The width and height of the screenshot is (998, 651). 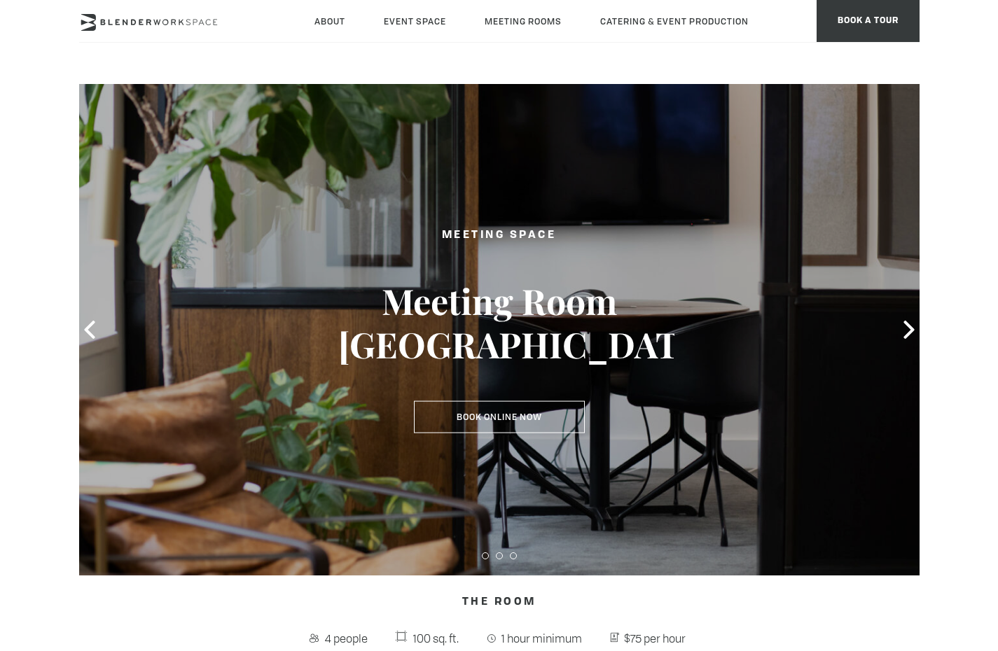 What do you see at coordinates (346, 639) in the screenshot?
I see `span: 4 people` at bounding box center [346, 639].